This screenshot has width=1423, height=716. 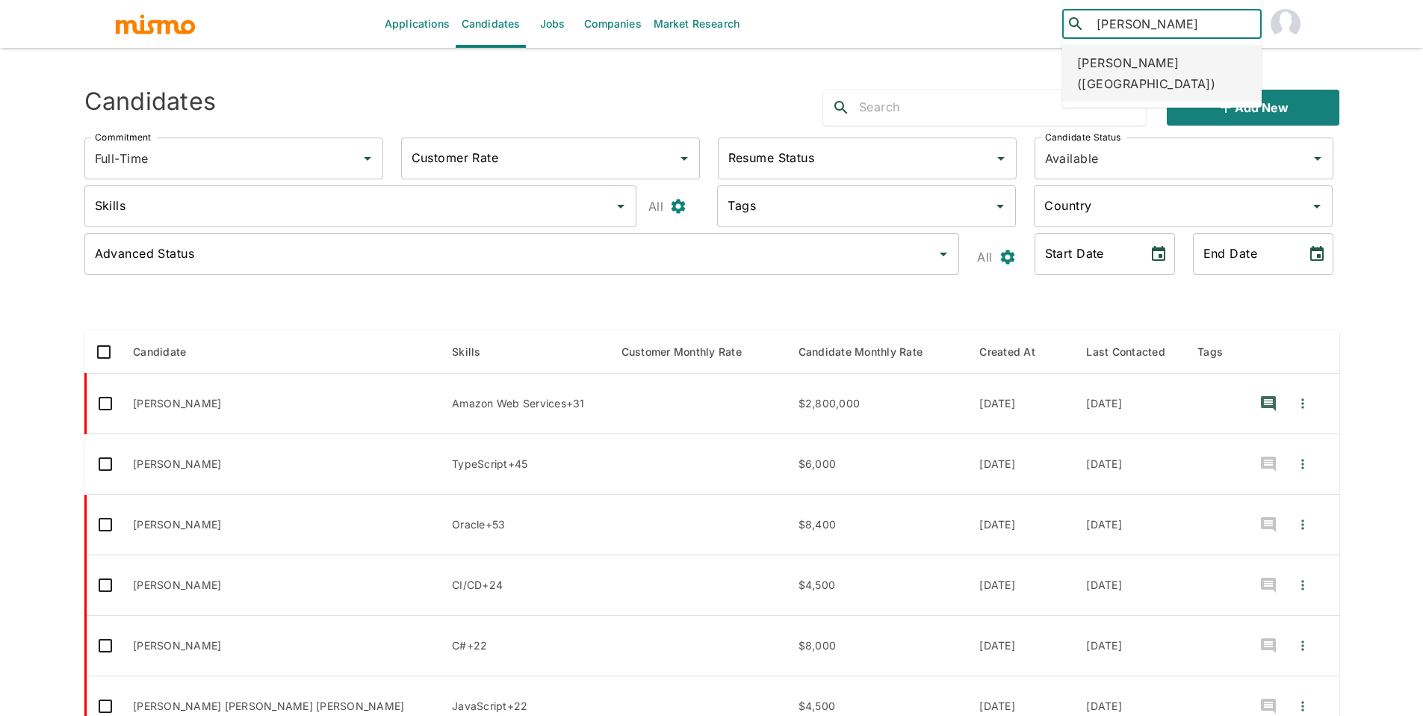 What do you see at coordinates (877, 403) in the screenshot?
I see `td: $2,800,000` at bounding box center [877, 403].